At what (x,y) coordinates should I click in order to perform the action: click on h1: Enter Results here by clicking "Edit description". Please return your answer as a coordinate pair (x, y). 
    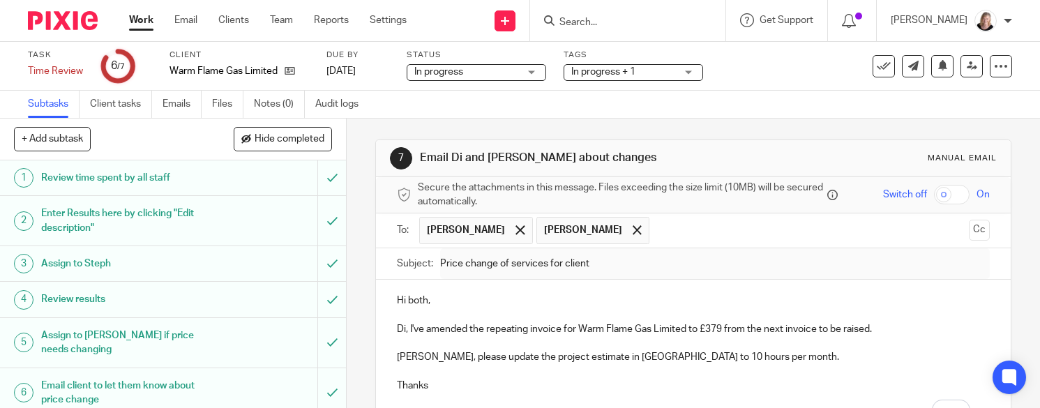
    Looking at the image, I should click on (128, 220).